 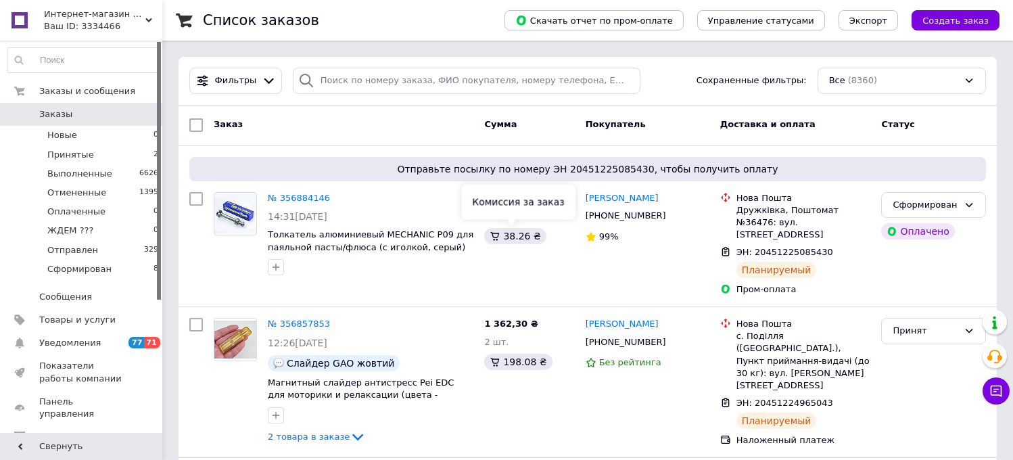 What do you see at coordinates (55, 114) in the screenshot?
I see `span: Заказы` at bounding box center [55, 114].